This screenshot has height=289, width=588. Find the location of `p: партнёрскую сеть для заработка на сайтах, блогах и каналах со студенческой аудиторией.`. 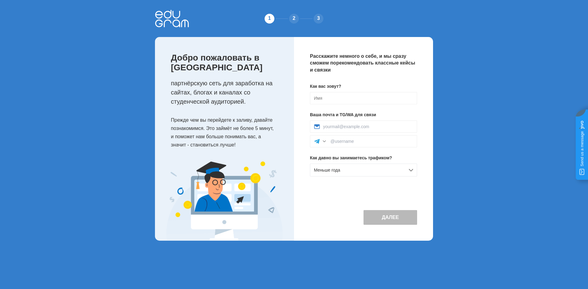

p: партнёрскую сеть для заработка на сайтах, блогах и каналах со студенческой аудиторией. is located at coordinates (226, 92).